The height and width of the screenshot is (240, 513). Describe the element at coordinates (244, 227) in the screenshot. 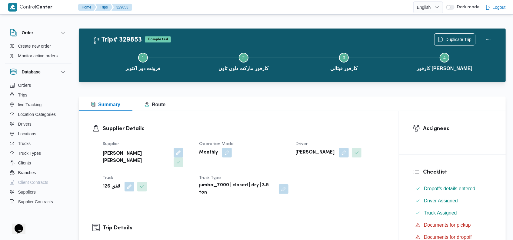

I see `h3: Trip Details` at that location.